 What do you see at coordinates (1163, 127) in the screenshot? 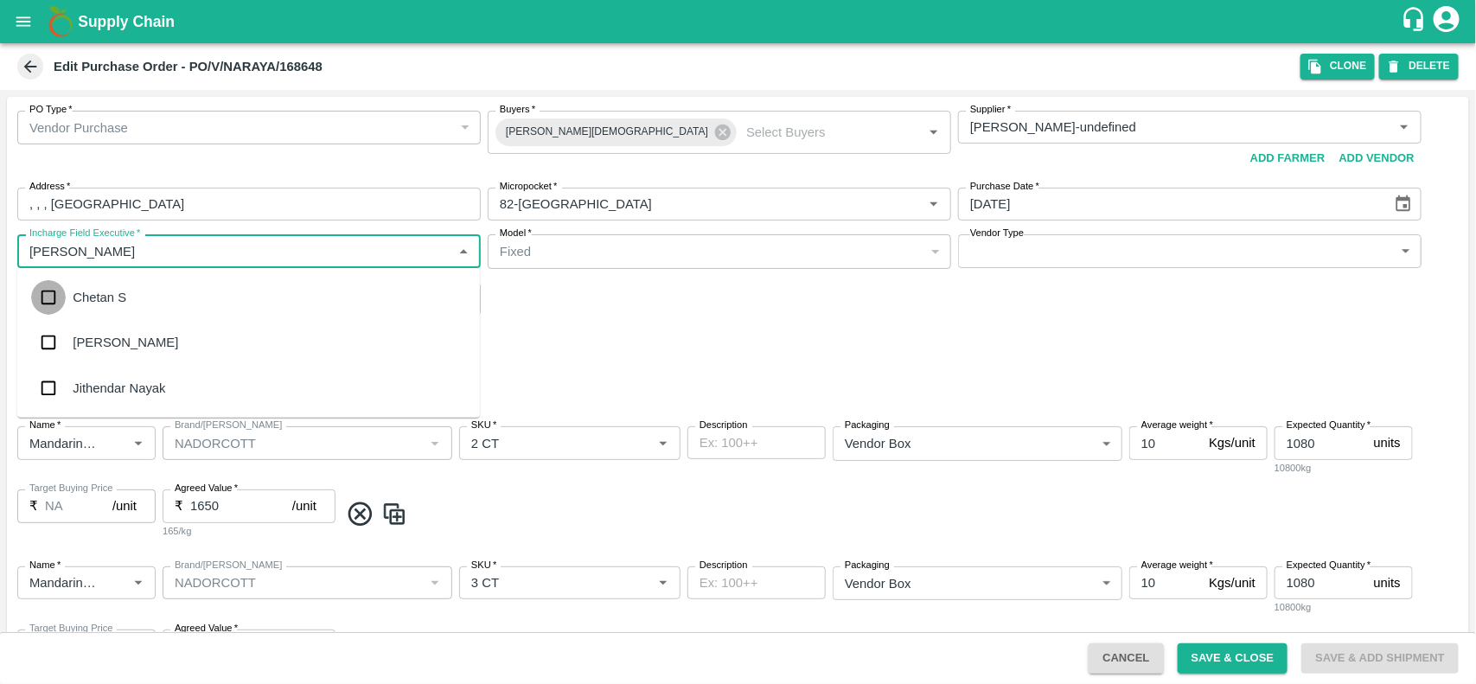
I see `input: Select Supplier` at bounding box center [1163, 127].